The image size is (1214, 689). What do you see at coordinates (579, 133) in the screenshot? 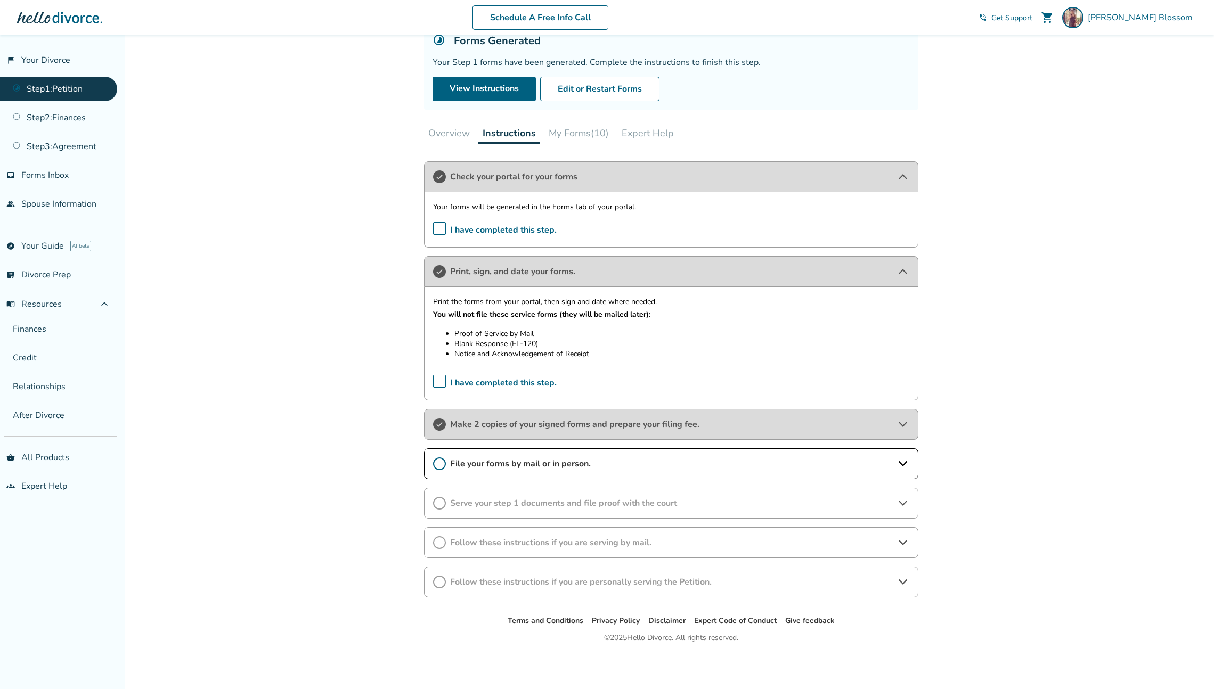
I see `button: My Forms(10)` at bounding box center [579, 133].